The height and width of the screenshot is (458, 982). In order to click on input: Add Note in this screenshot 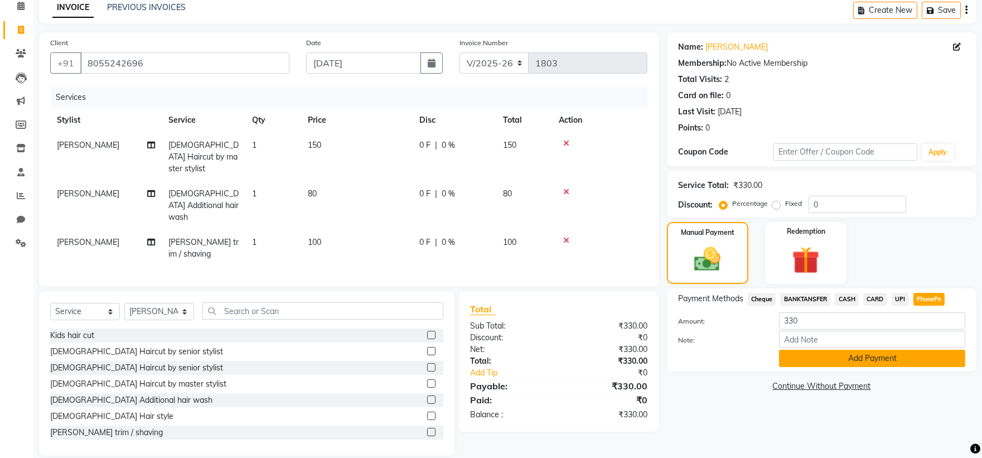, I will do `click(872, 339)`.